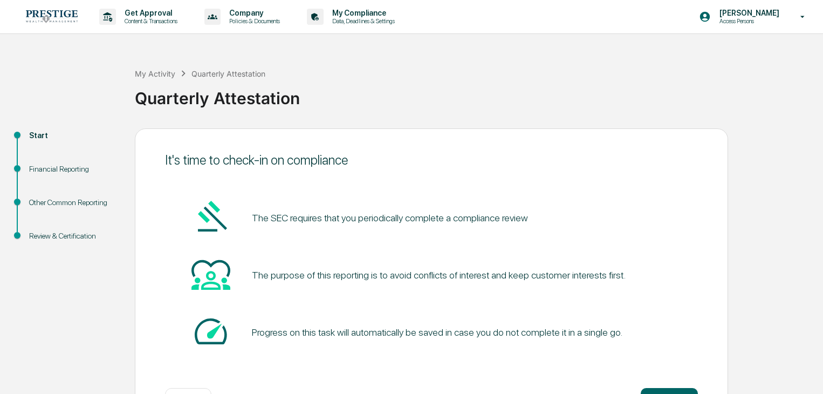 The width and height of the screenshot is (823, 394). What do you see at coordinates (211, 274) in the screenshot?
I see `img: Heart` at bounding box center [211, 274].